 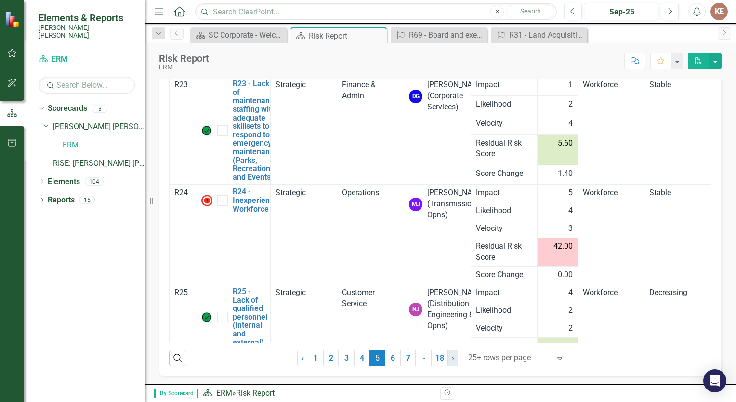 I want to click on a: 18, so click(x=440, y=358).